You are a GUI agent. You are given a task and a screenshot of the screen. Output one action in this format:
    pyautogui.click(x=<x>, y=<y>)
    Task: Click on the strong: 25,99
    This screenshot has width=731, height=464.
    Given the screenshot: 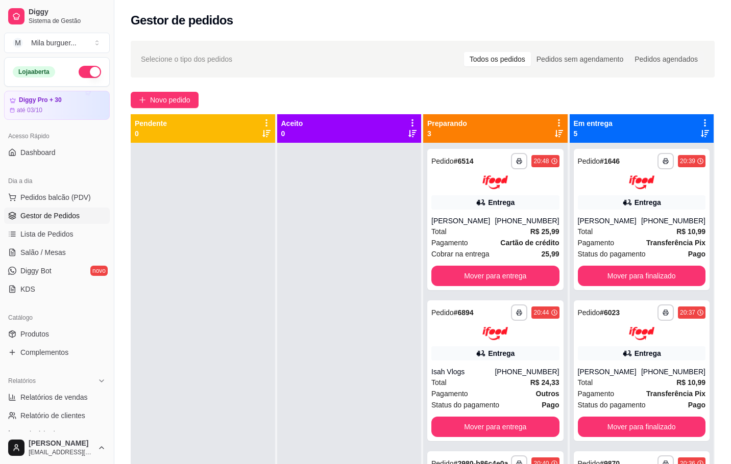 What is the action you would take?
    pyautogui.click(x=550, y=254)
    